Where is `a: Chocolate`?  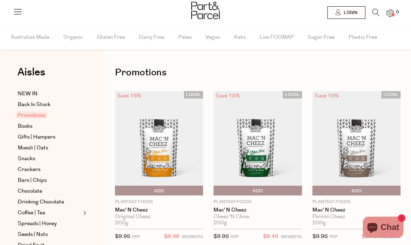 a: Chocolate is located at coordinates (50, 191).